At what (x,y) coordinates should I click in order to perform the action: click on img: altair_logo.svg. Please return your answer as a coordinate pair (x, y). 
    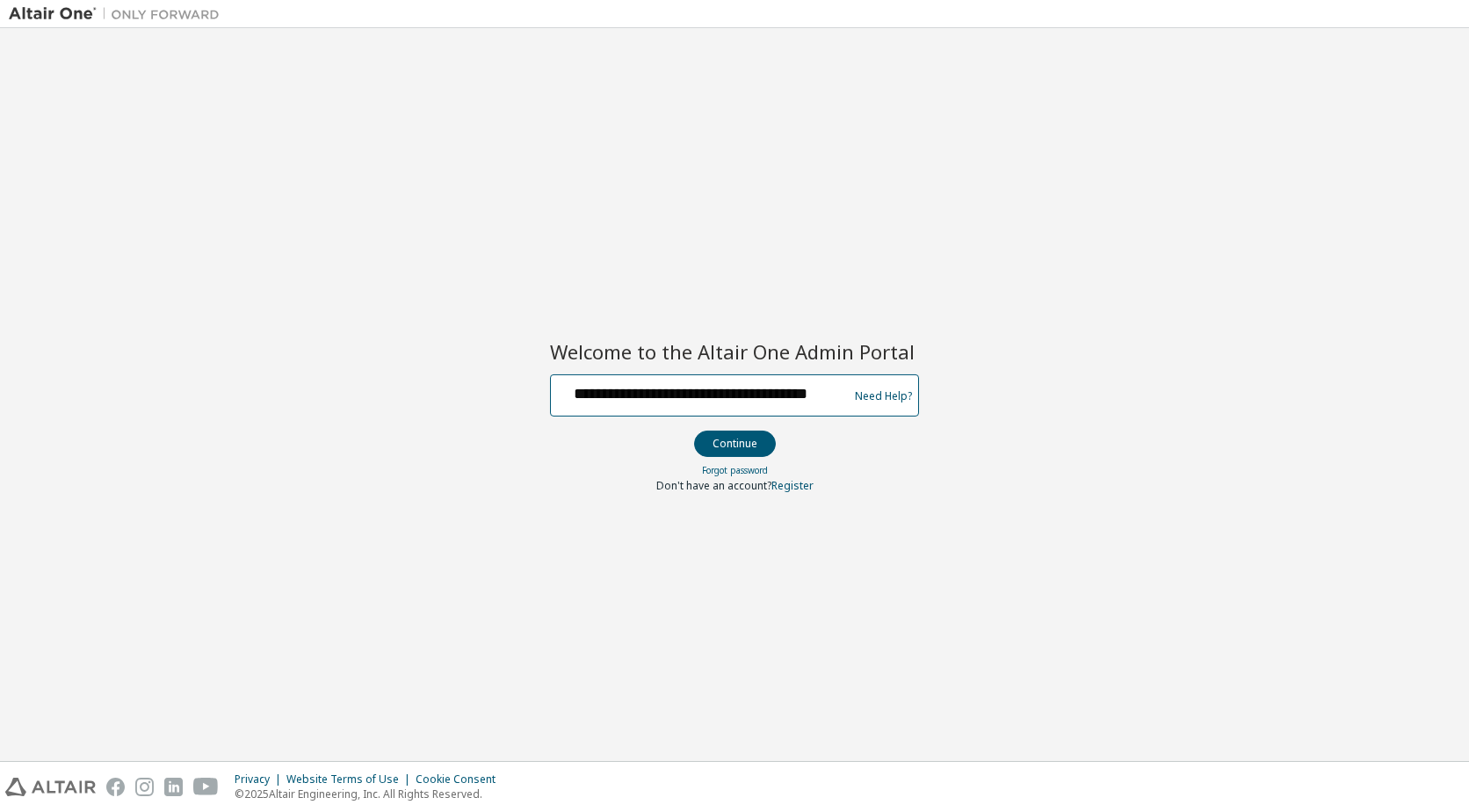
    Looking at the image, I should click on (50, 787).